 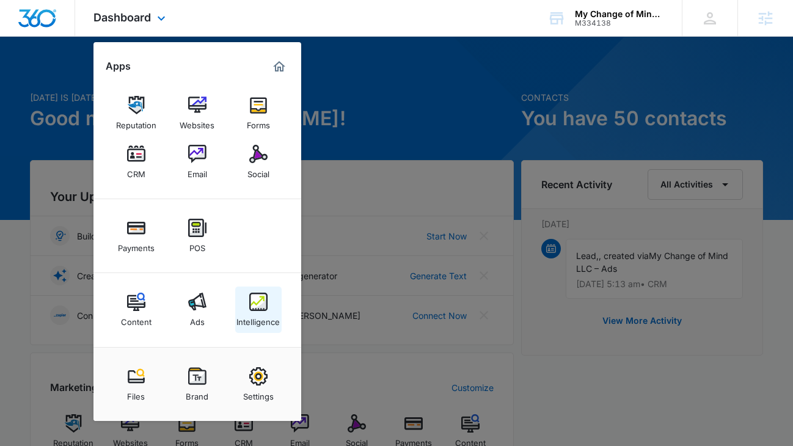 What do you see at coordinates (38, 76) in the screenshot?
I see `img: tab_domain_overview_orange.svg` at bounding box center [38, 76].